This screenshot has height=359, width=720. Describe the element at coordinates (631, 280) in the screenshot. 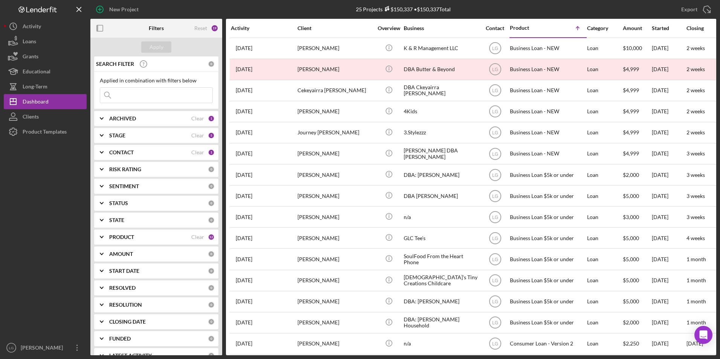

I see `span: $5,000` at that location.